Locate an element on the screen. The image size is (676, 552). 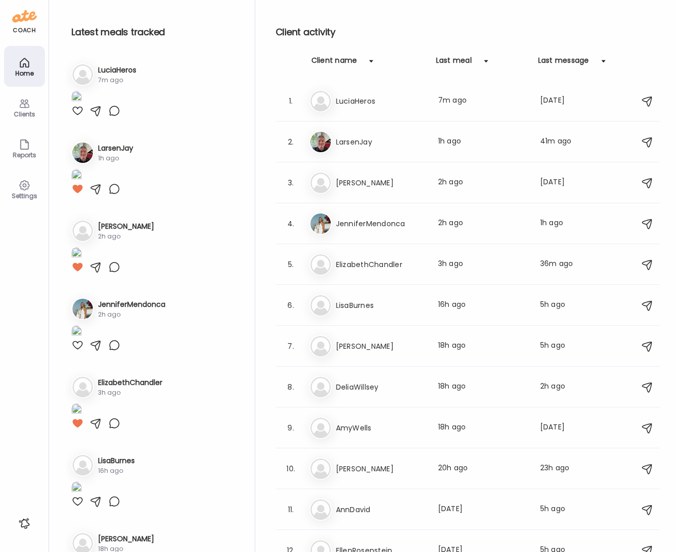
div: Clients is located at coordinates (25, 114).